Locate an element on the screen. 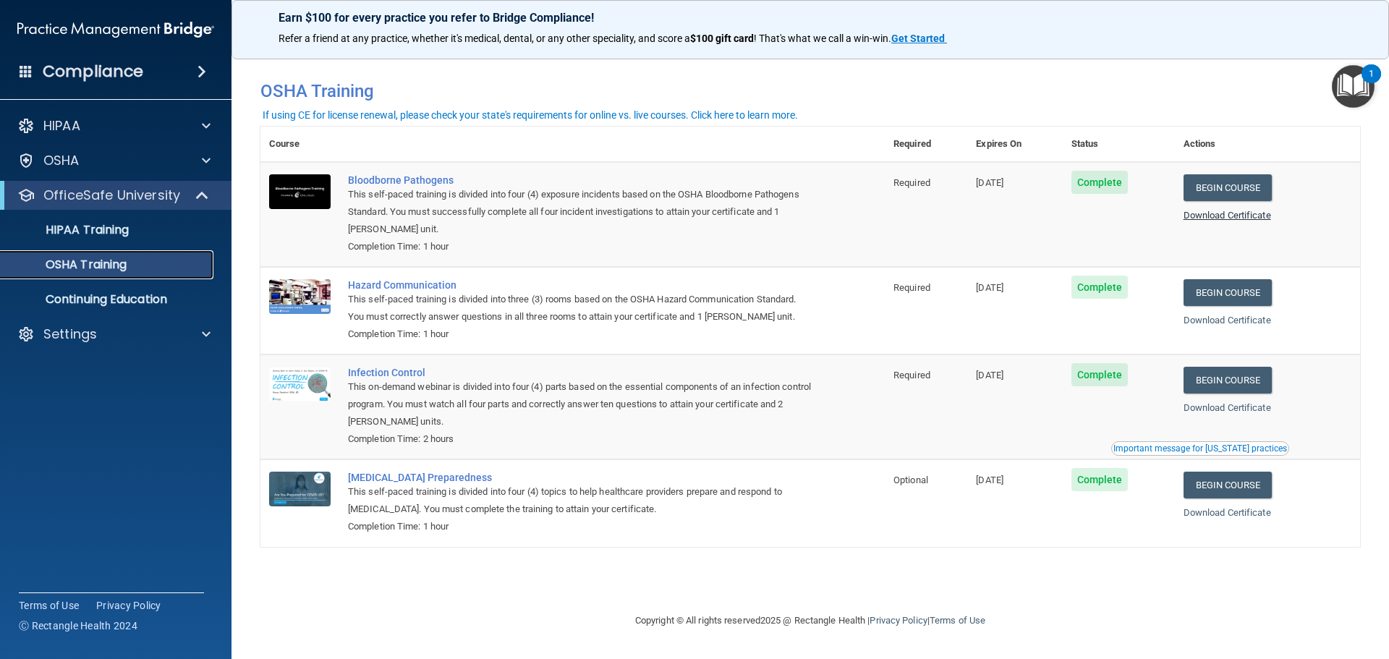 The width and height of the screenshot is (1389, 659). button: If using CE for license renewal, please check your state's requirements for online vs. live cours... is located at coordinates (530, 115).